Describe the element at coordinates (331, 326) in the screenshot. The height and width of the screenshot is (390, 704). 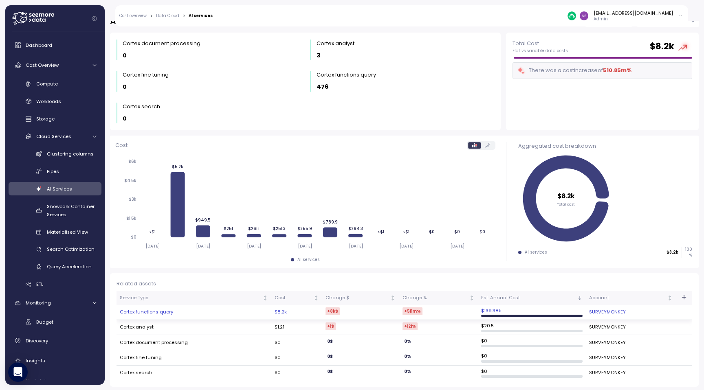
I see `div: +1 $` at that location.